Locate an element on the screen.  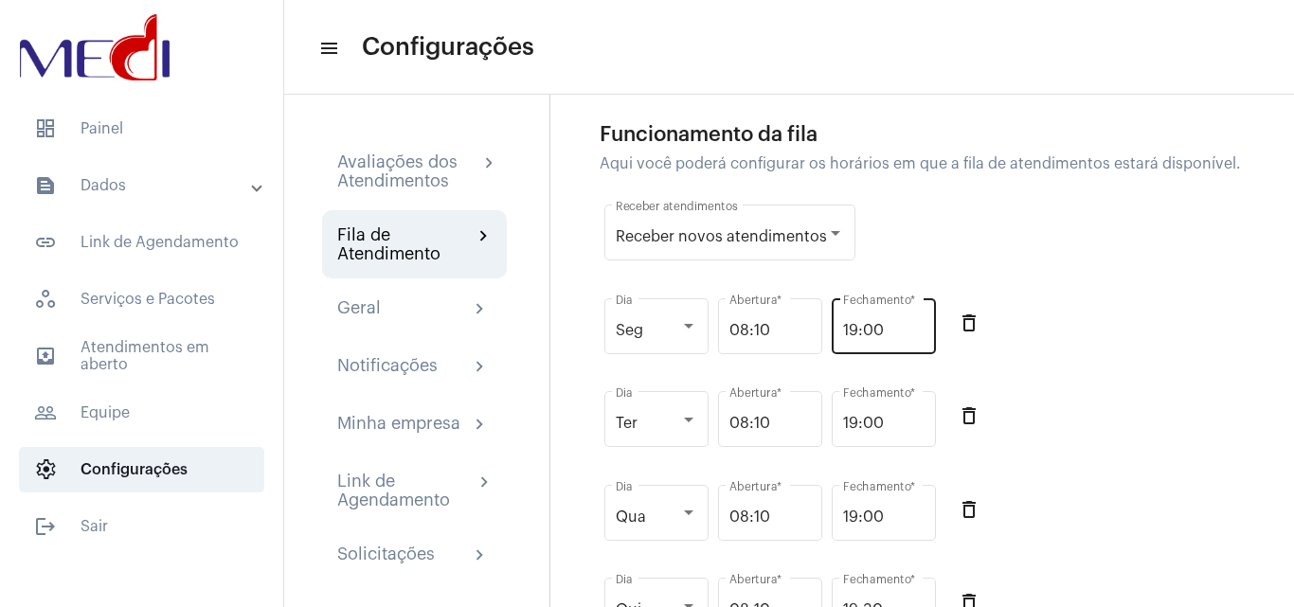
div: Aqui você poderá configurar os horários em que a fila de atendimentos estará disponível. is located at coordinates (927, 164).